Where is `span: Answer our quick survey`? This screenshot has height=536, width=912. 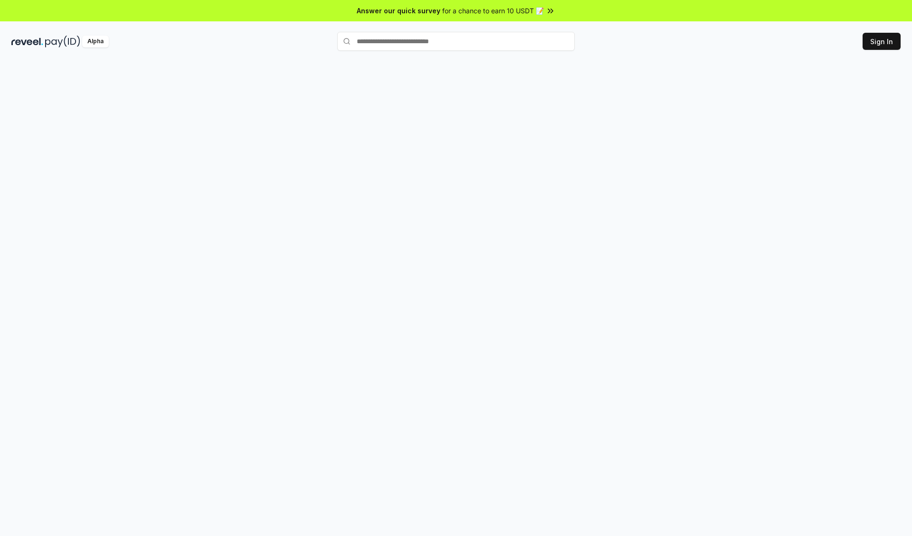 span: Answer our quick survey is located at coordinates (399, 10).